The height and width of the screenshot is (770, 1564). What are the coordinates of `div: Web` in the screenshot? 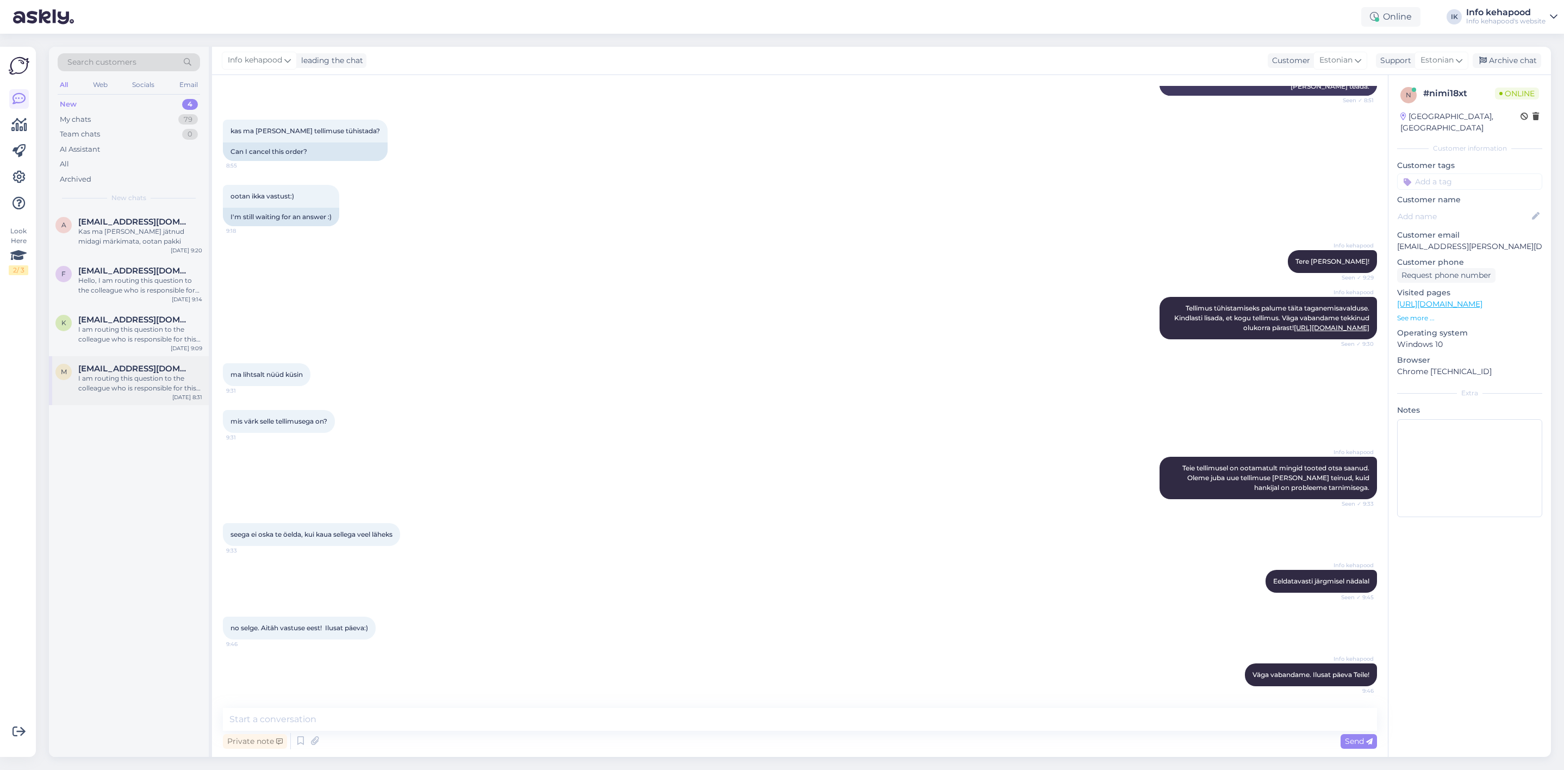 It's located at (100, 85).